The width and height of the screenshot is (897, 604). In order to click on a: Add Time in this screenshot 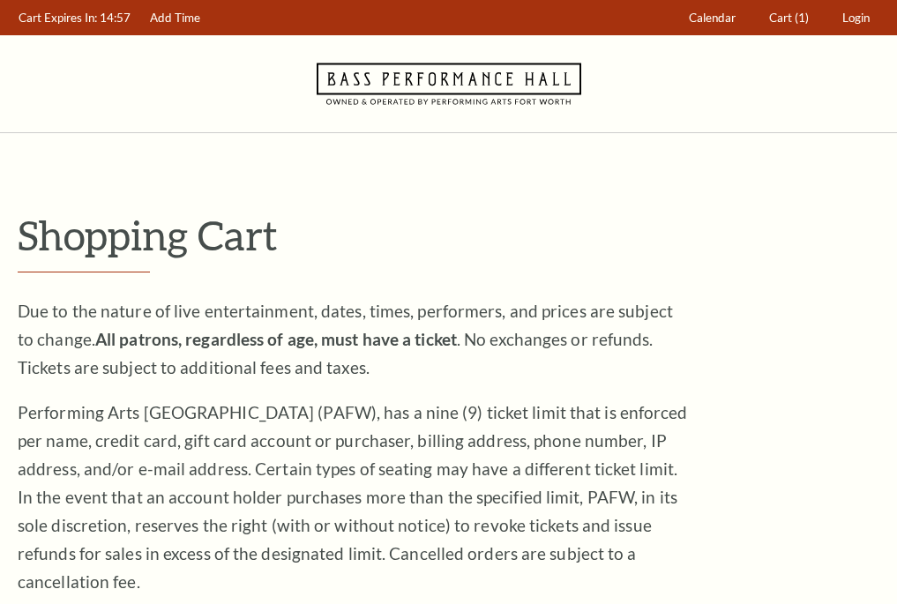, I will do `click(175, 18)`.